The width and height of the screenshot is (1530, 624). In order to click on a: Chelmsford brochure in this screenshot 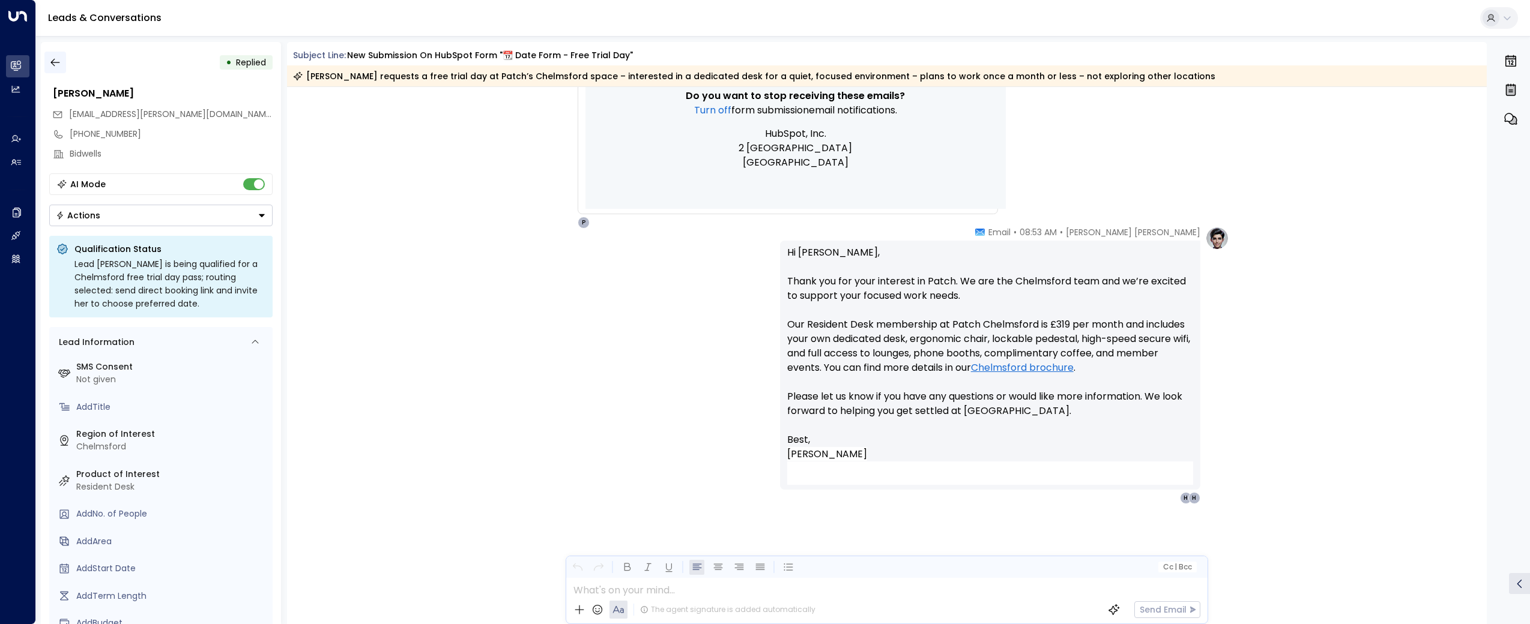, I will do `click(1022, 368)`.